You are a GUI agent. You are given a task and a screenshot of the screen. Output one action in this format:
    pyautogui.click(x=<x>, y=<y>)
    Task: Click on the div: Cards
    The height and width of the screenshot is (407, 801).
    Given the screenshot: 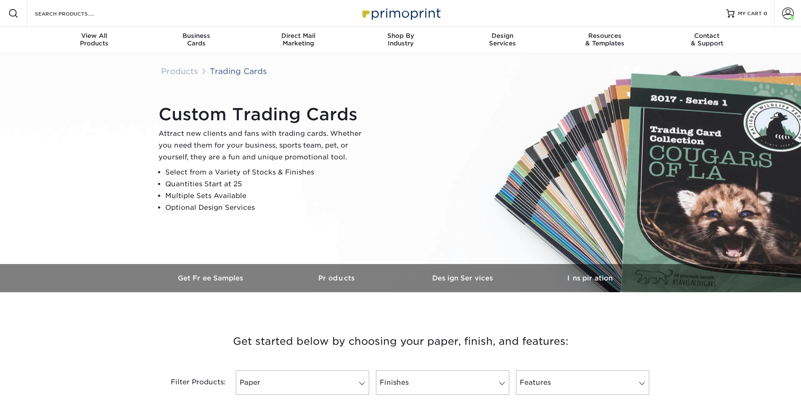 What is the action you would take?
    pyautogui.click(x=196, y=40)
    